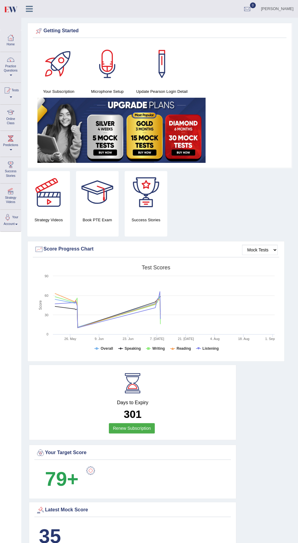 This screenshot has height=543, width=298. I want to click on a: Practice Questions, so click(11, 66).